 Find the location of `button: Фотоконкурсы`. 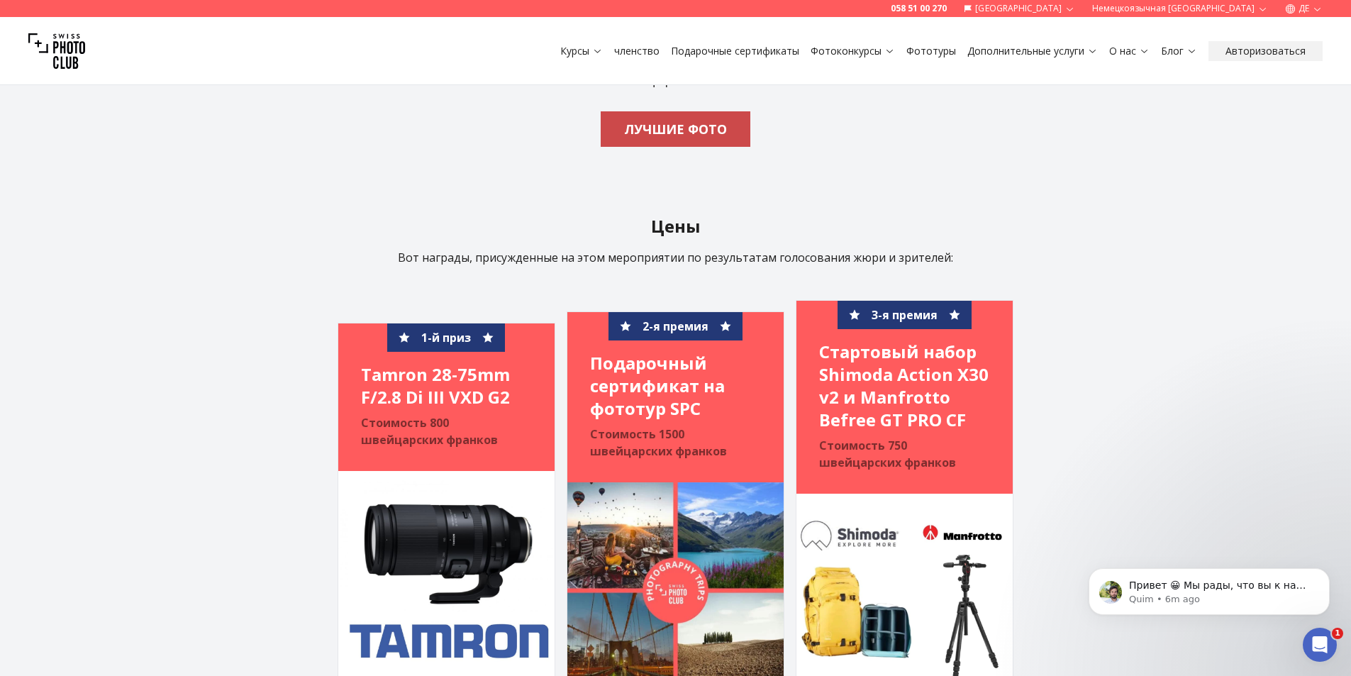

button: Фотоконкурсы is located at coordinates (853, 51).